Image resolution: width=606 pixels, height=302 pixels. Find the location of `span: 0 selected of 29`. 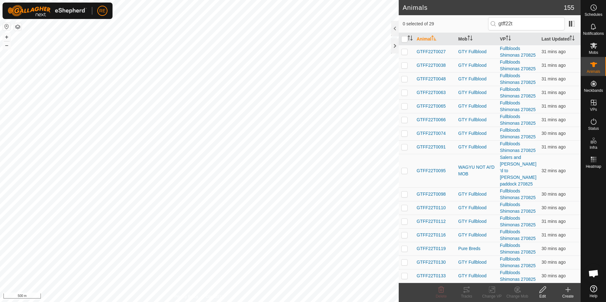

span: 0 selected of 29 is located at coordinates (445, 24).